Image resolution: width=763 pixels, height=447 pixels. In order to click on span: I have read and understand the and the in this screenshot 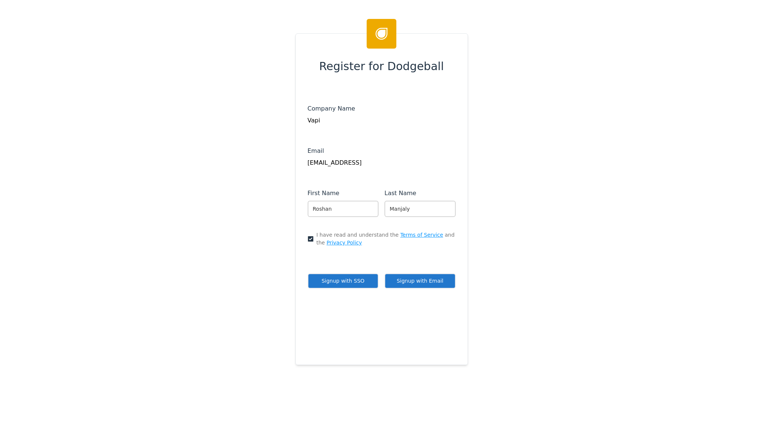, I will do `click(386, 239)`.